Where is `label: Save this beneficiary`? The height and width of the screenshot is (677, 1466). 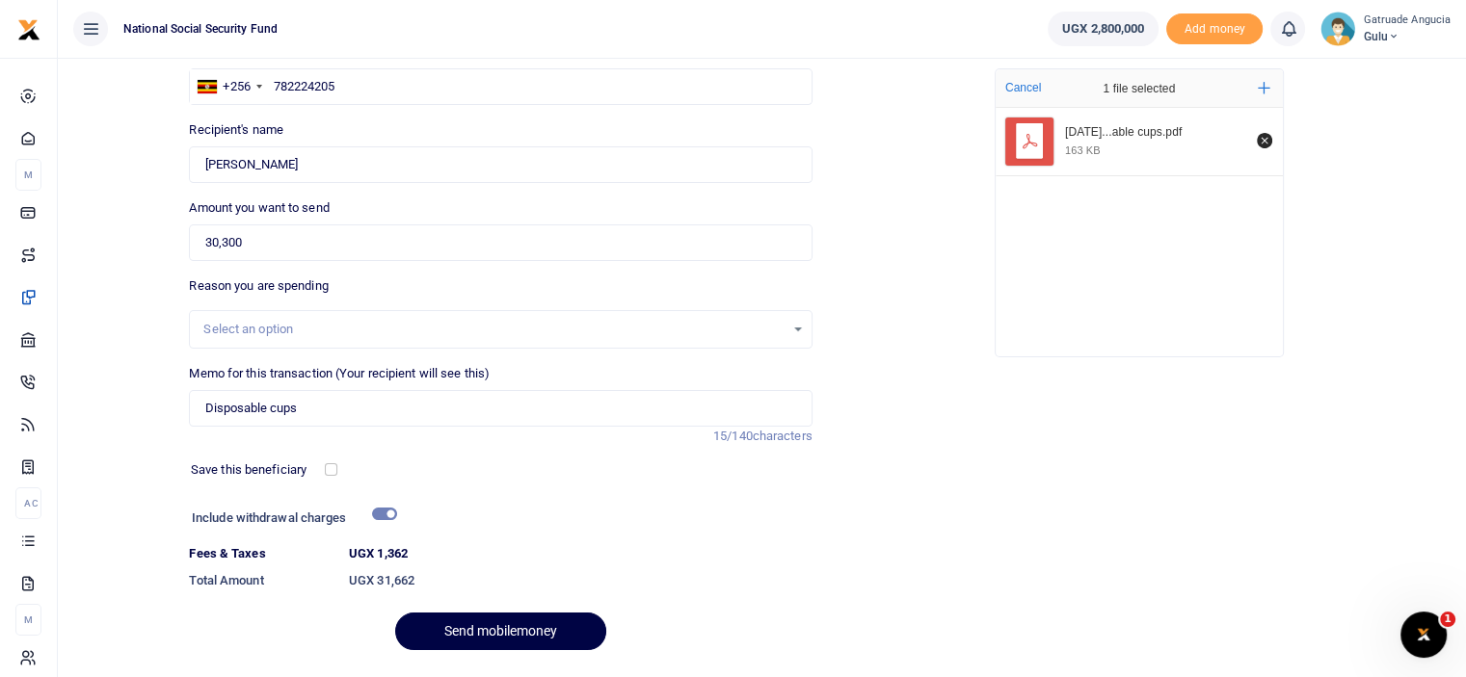 label: Save this beneficiary is located at coordinates (249, 470).